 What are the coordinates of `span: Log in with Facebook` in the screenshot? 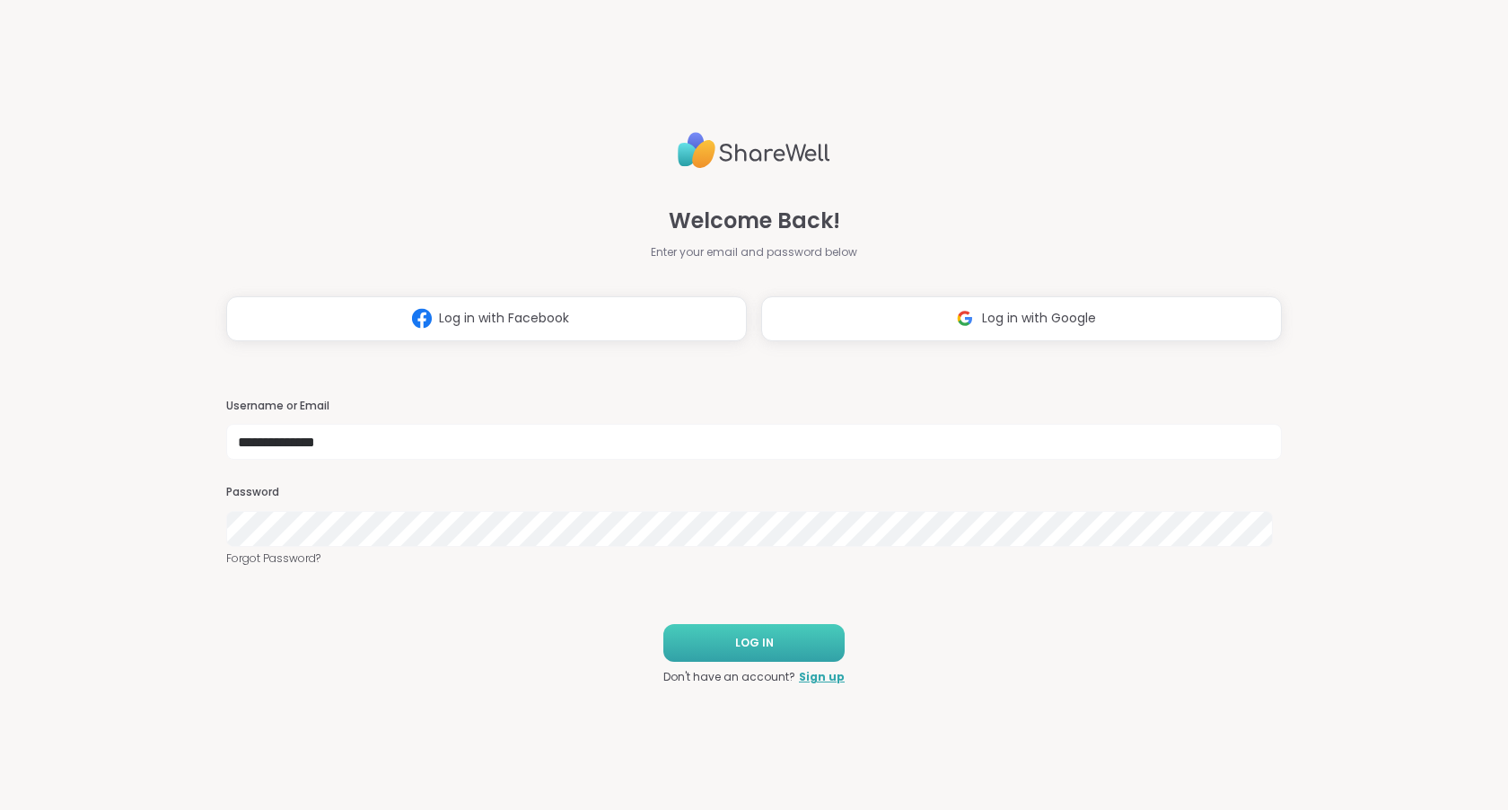 It's located at (504, 318).